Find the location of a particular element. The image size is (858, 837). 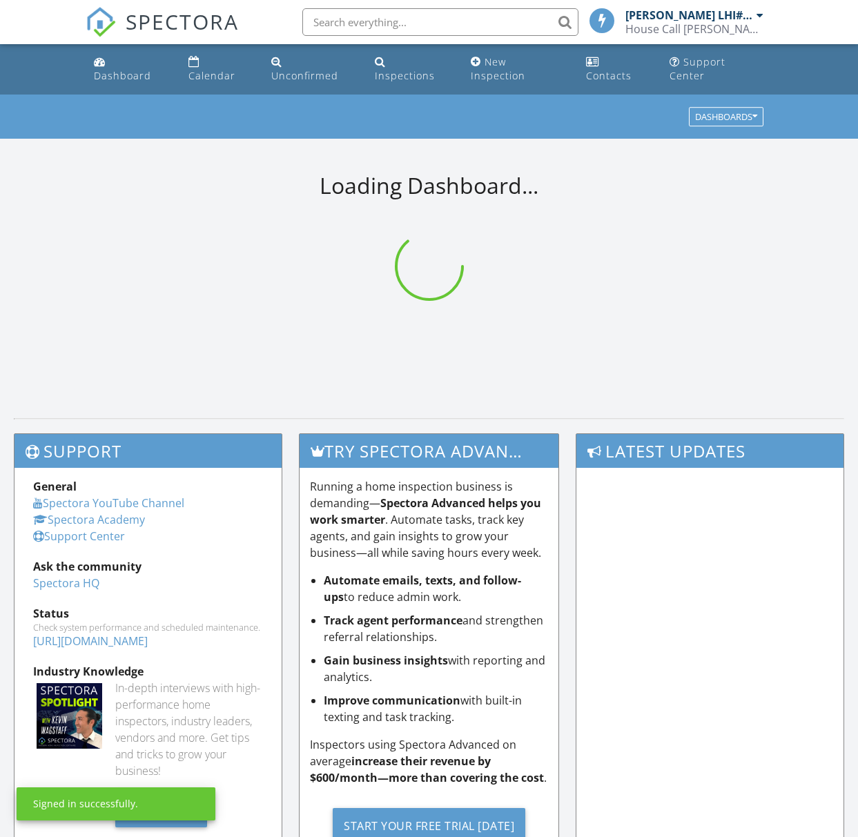

div: Status is located at coordinates (148, 614).